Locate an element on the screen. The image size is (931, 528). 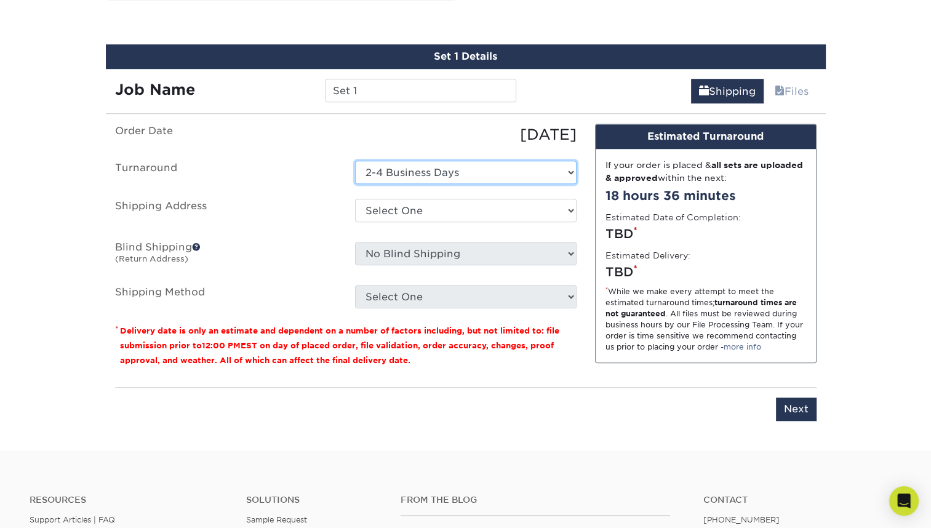
label: Blind Shipping is located at coordinates (226, 256).